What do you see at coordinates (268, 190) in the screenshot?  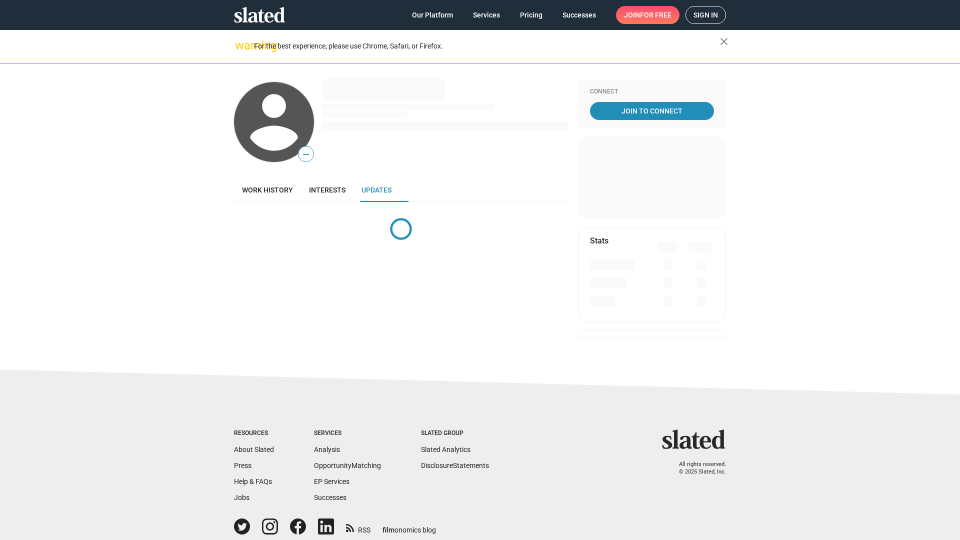 I see `a: Work history` at bounding box center [268, 190].